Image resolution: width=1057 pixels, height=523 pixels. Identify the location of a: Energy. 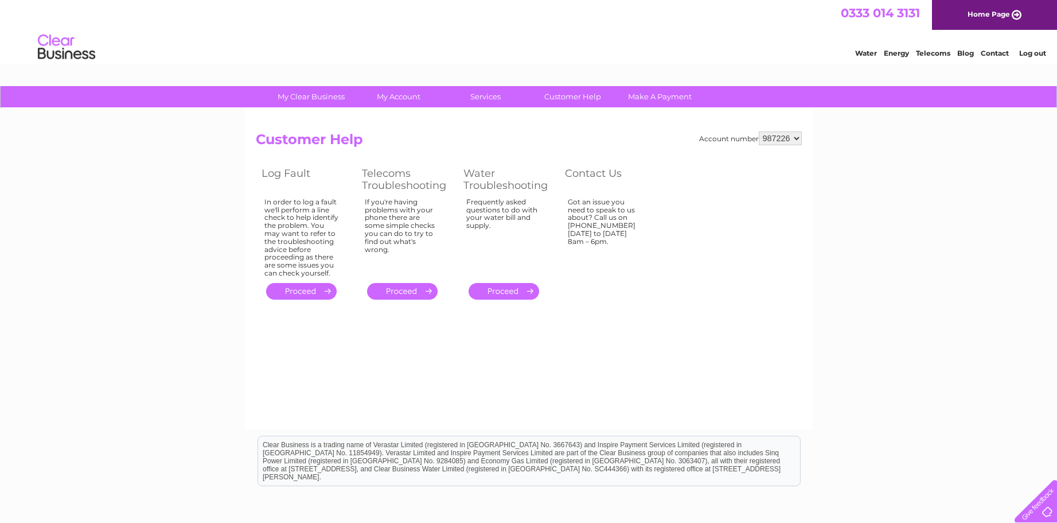
(897, 53).